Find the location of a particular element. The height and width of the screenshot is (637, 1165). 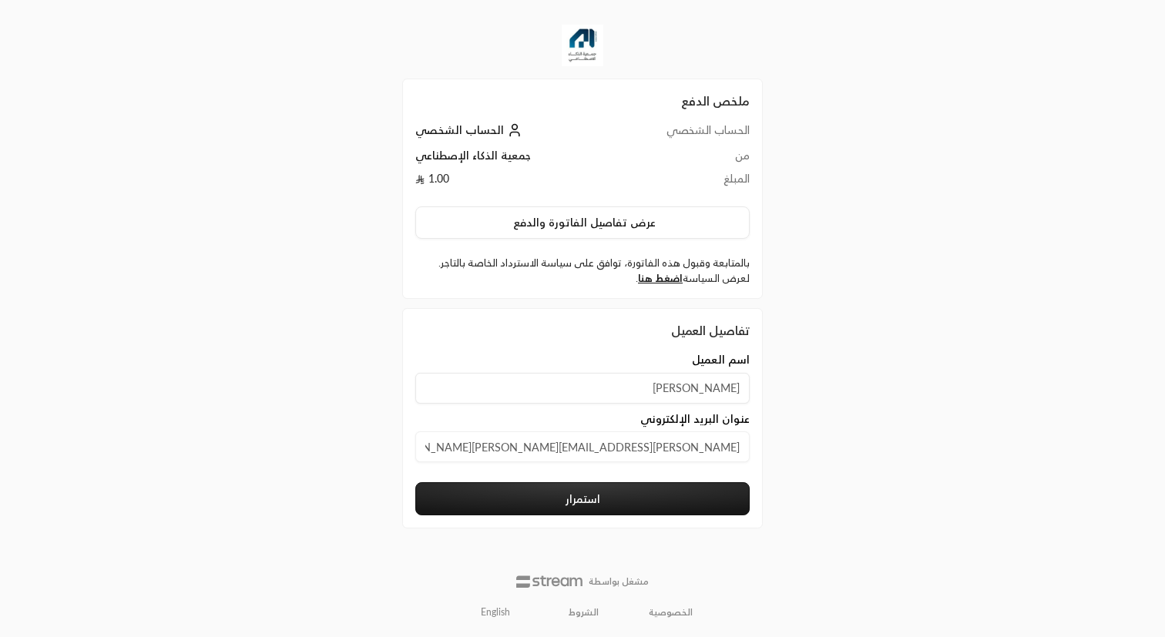

td: الحساب الشخصي is located at coordinates (680, 135).